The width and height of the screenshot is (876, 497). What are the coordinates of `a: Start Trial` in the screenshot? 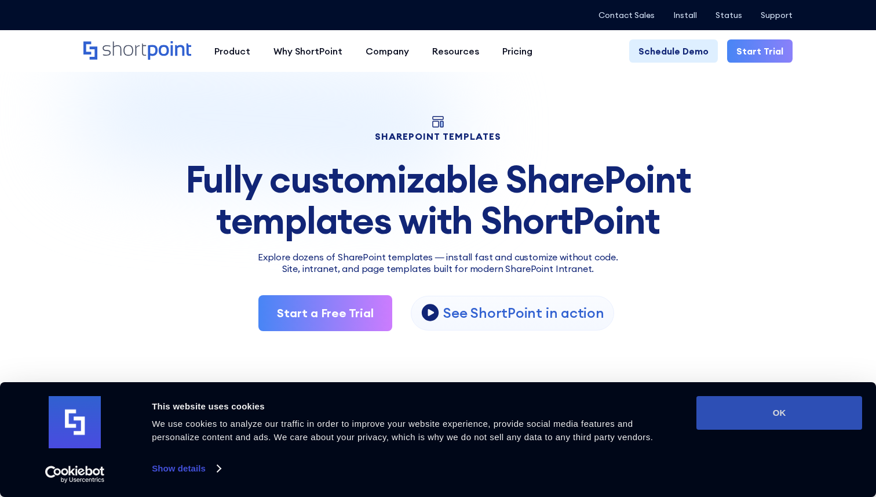 It's located at (760, 51).